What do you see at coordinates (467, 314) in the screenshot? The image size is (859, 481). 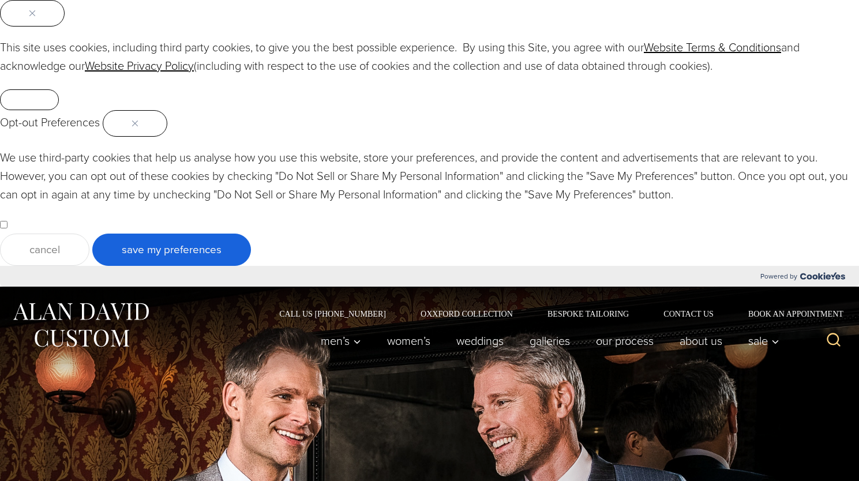 I see `a: Oxxford Collection` at bounding box center [467, 314].